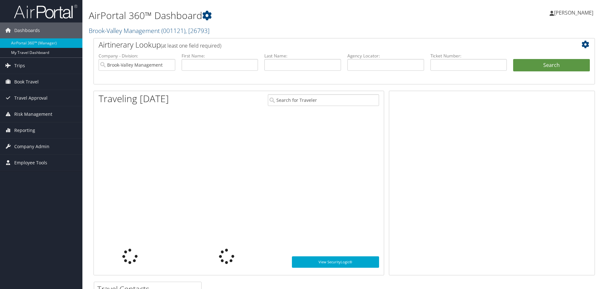 Image resolution: width=606 pixels, height=289 pixels. I want to click on span: , [ 26793 ], so click(198, 30).